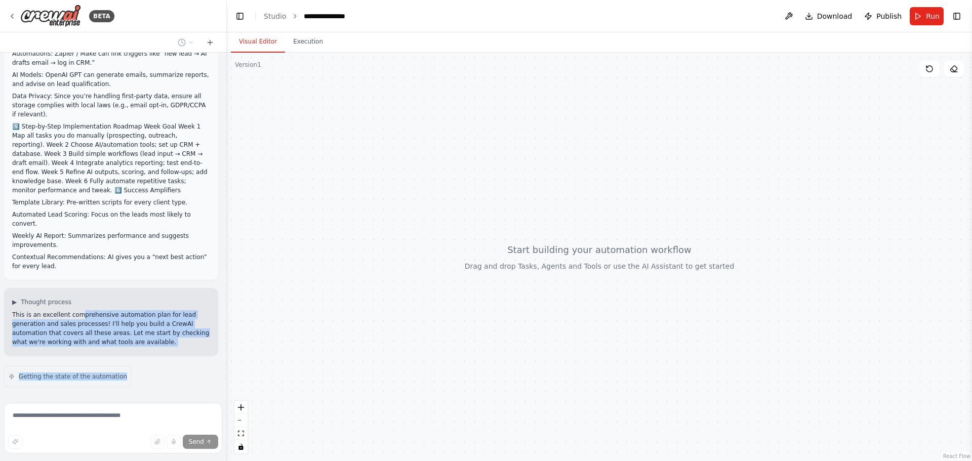 This screenshot has width=972, height=461. What do you see at coordinates (111, 158) in the screenshot?
I see `p: 5️⃣ Step-by-Step Implementation Roadmap Week Goal Week 1 Map all tasks you do manually (prospecti...` at bounding box center [111, 158].